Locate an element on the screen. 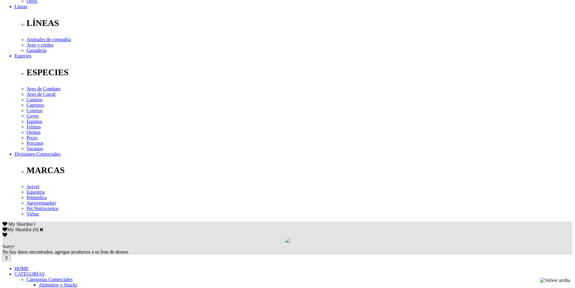  a: Ganadería is located at coordinates (37, 50).